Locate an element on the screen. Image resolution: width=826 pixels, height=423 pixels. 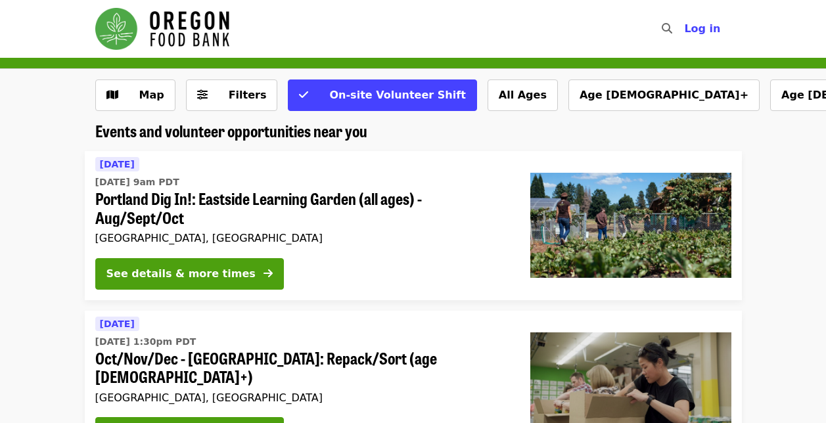
div: See details & more times is located at coordinates (181, 274).